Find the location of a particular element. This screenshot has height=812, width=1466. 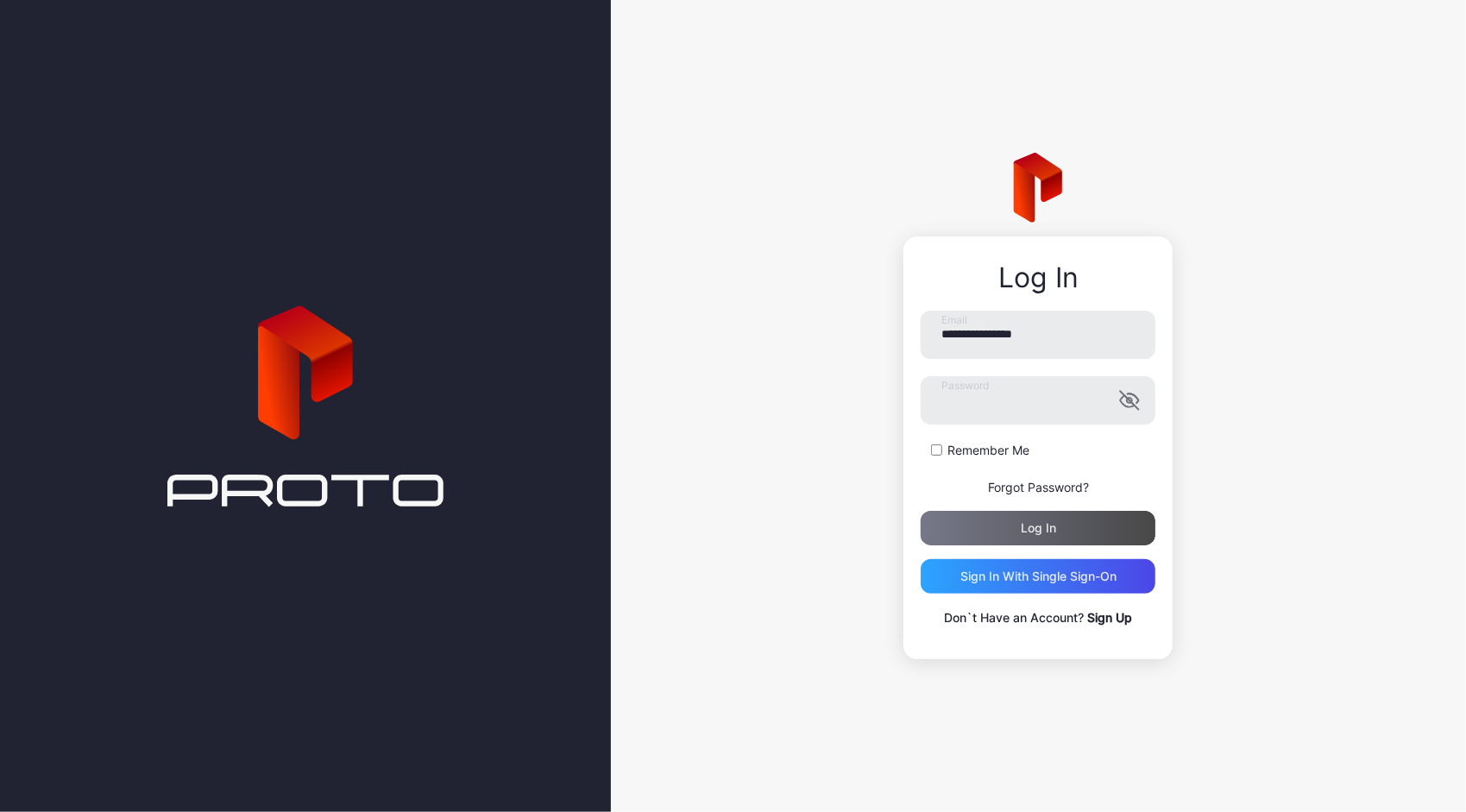

button: Log in is located at coordinates (1039, 528).